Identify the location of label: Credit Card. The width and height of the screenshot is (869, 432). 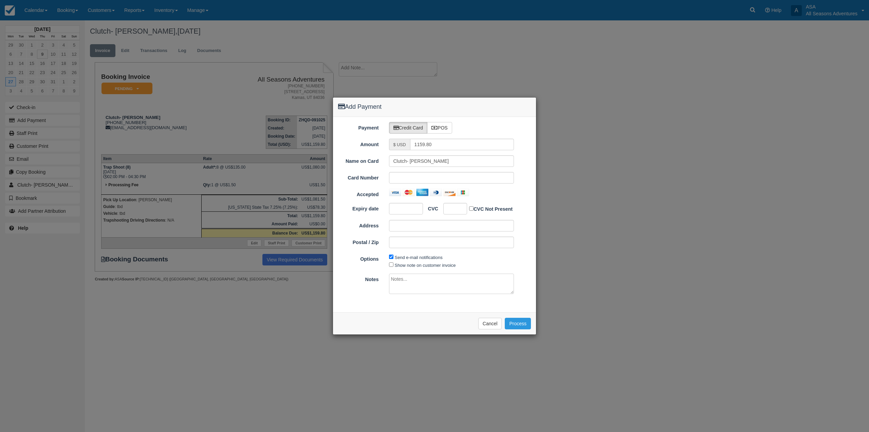
(408, 128).